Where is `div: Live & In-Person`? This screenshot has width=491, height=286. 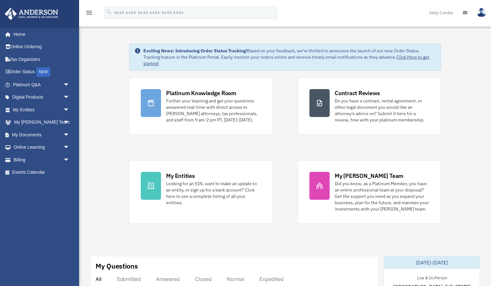
div: Live & In-Person is located at coordinates (432, 277).